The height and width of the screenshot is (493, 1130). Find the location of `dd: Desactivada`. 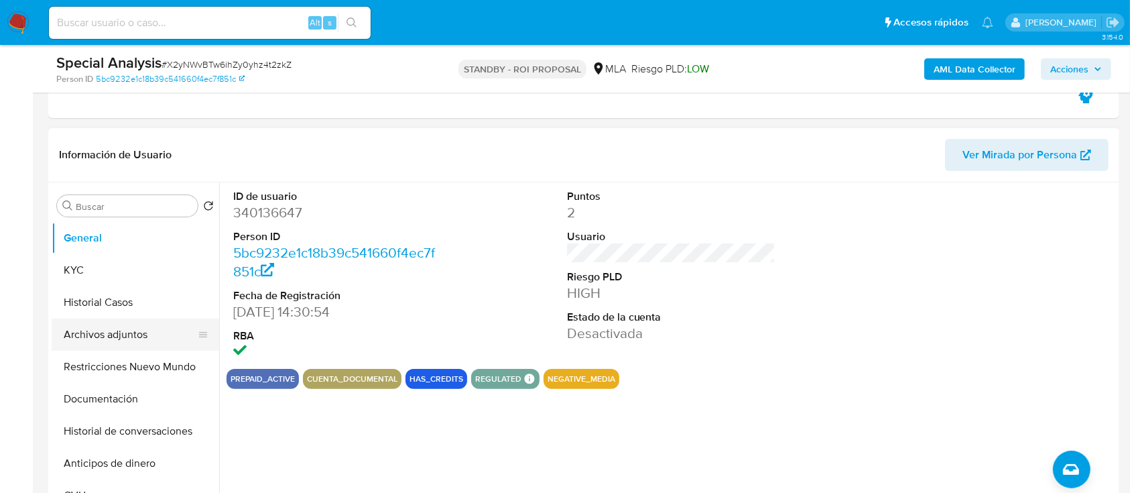

dd: Desactivada is located at coordinates (672, 333).